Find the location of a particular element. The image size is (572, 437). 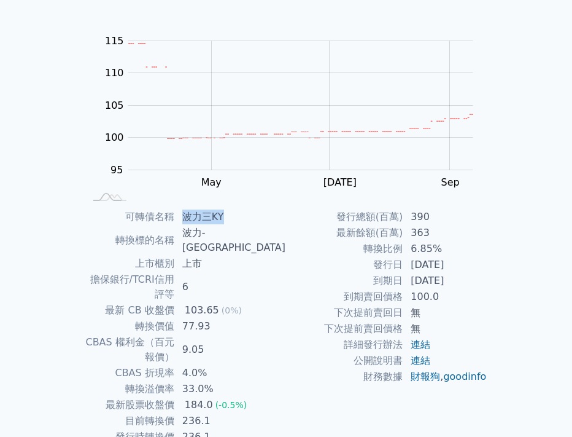

tspan: May is located at coordinates (211, 182).